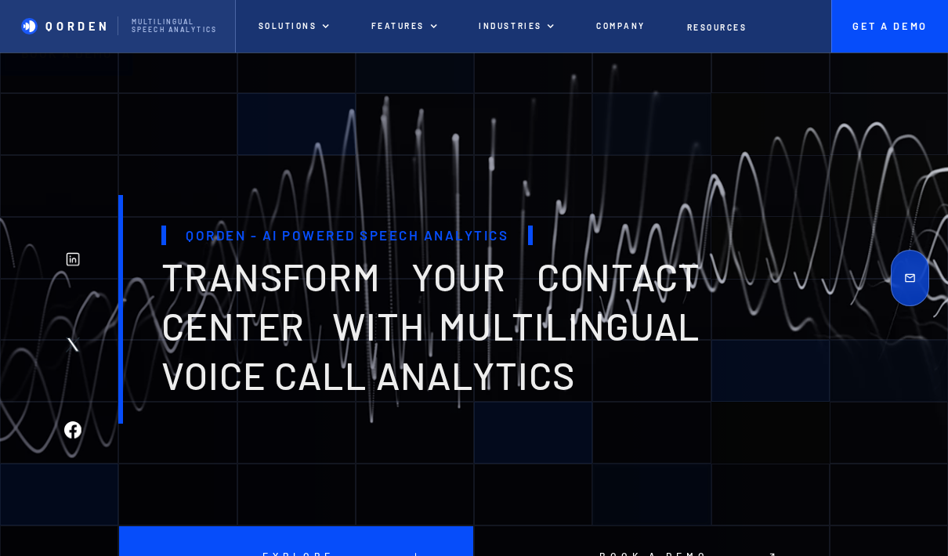  Describe the element at coordinates (398, 26) in the screenshot. I see `p: features` at that location.